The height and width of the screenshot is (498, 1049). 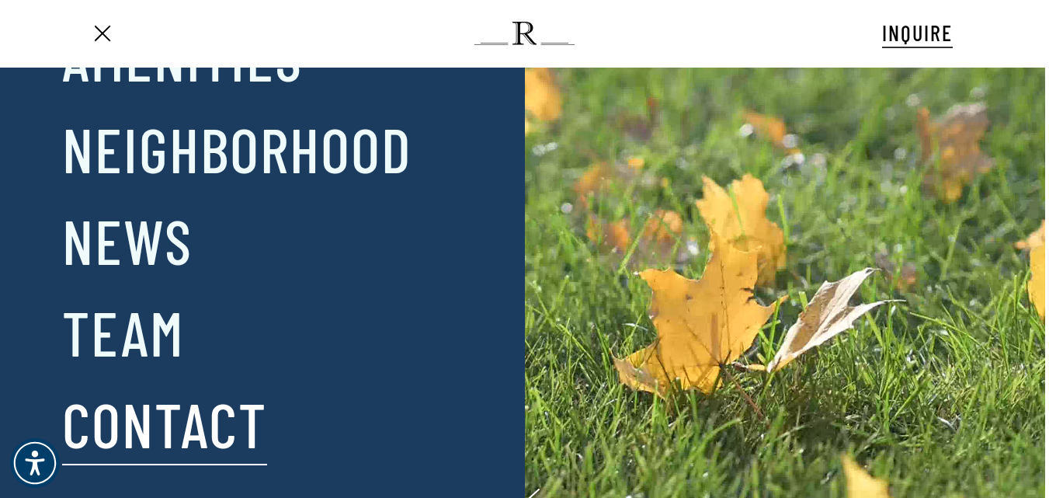 I want to click on a: Contact, so click(x=165, y=423).